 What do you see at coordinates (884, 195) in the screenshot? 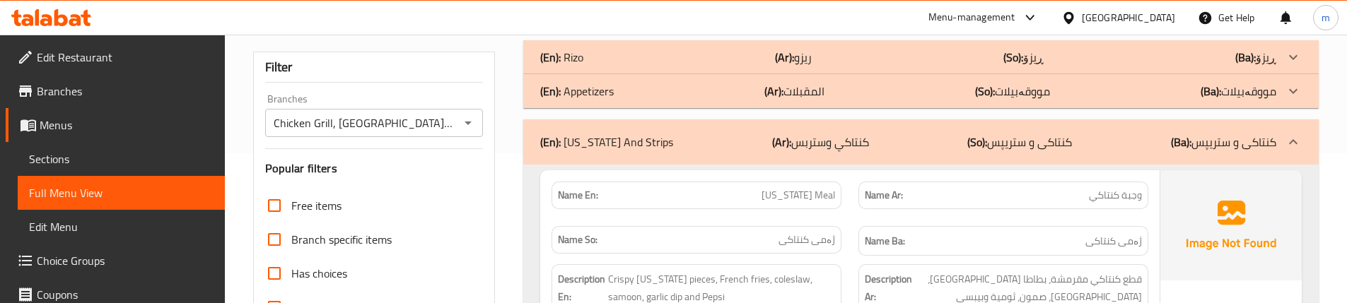
I see `strong: Name Ar:` at bounding box center [884, 195].